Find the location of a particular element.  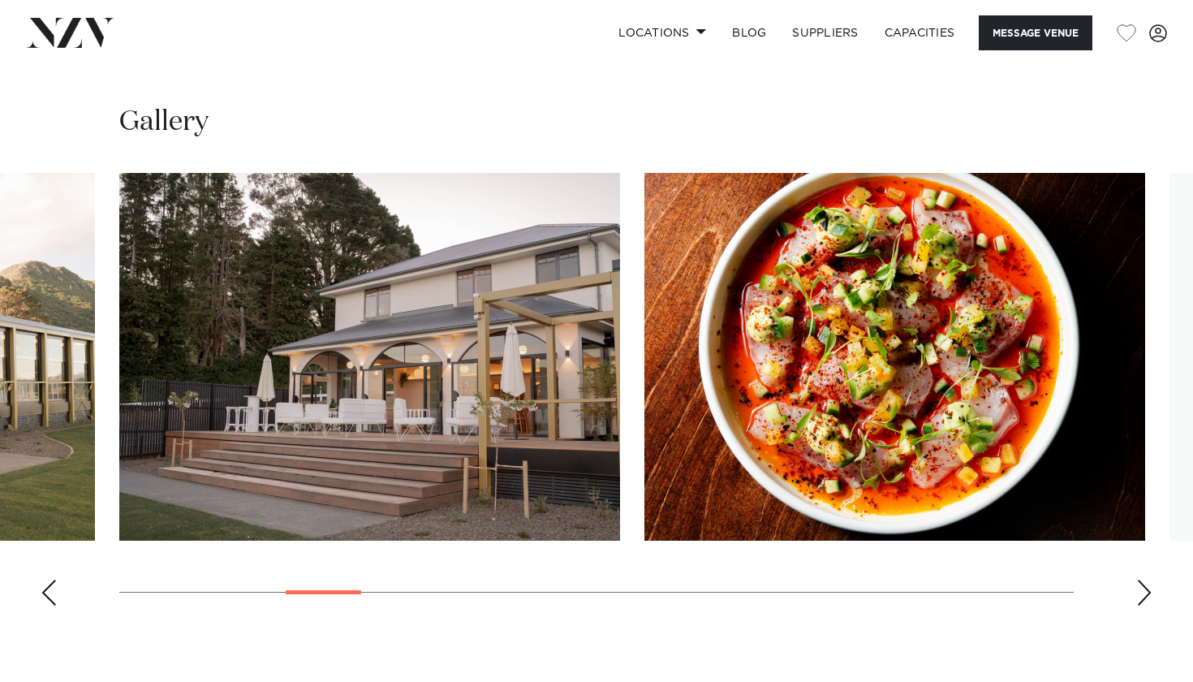

h2: Gallery is located at coordinates (164, 122).